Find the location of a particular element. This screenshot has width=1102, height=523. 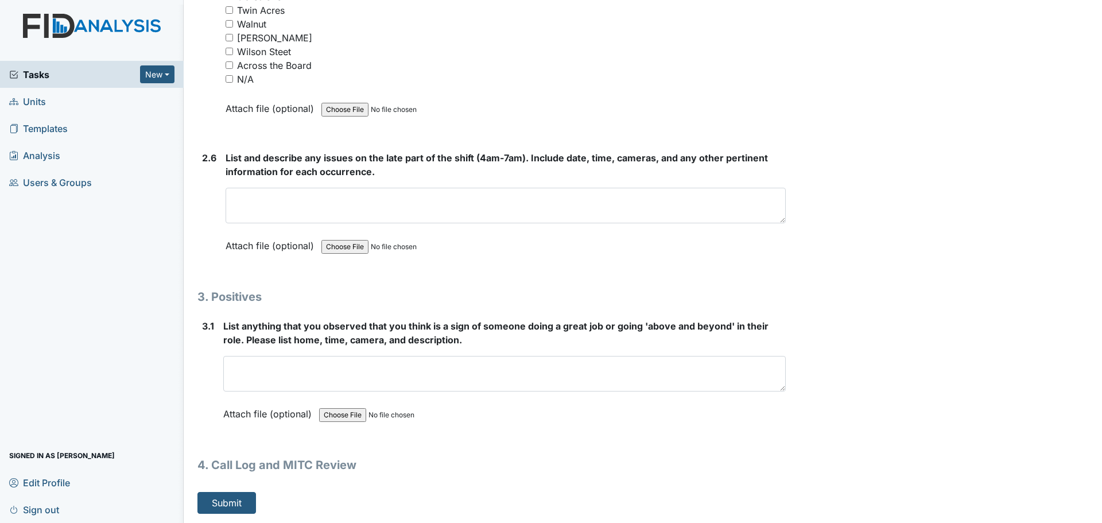

h1: 4. Call Log and MITC Review is located at coordinates (491, 465).